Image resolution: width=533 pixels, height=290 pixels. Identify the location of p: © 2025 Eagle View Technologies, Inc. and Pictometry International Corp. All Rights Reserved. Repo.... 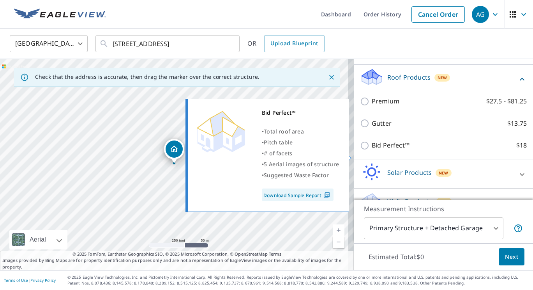
(298, 280).